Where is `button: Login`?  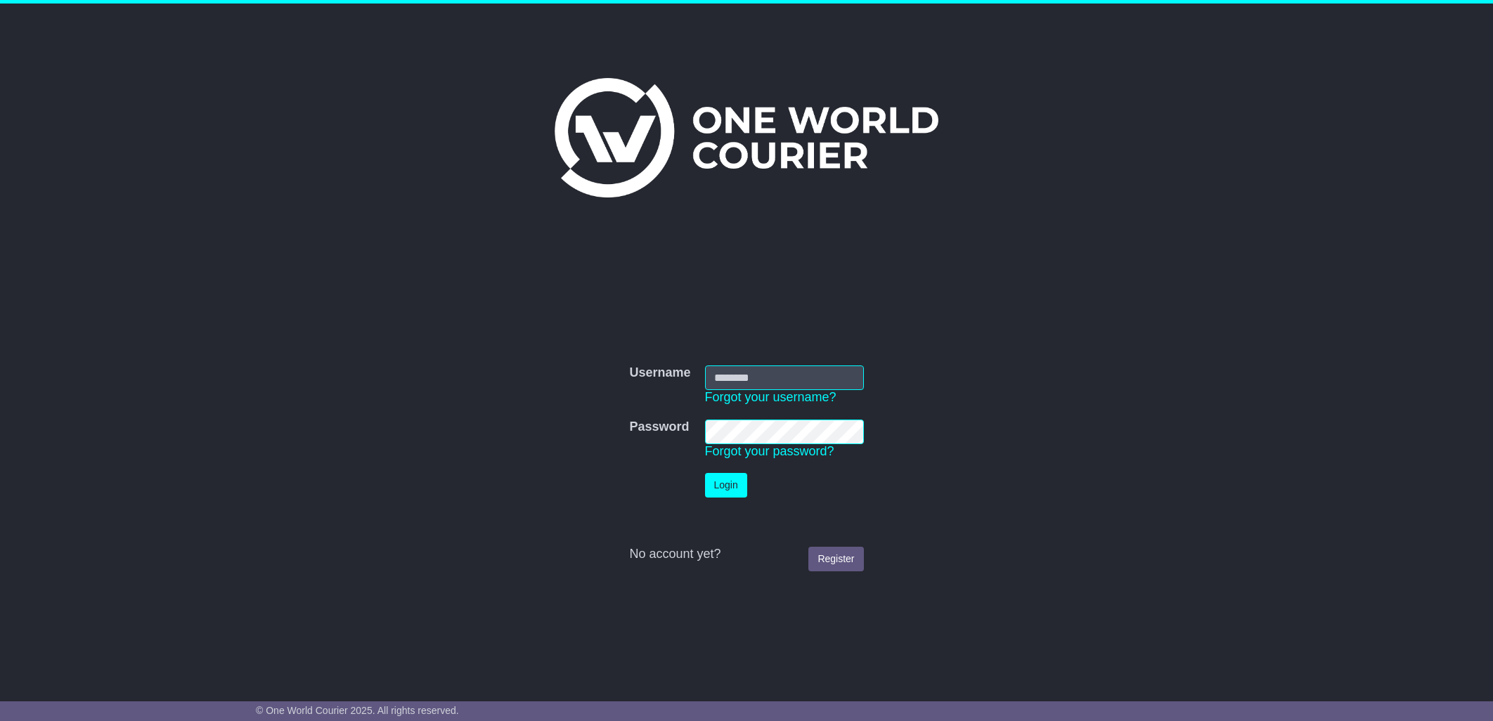 button: Login is located at coordinates (726, 485).